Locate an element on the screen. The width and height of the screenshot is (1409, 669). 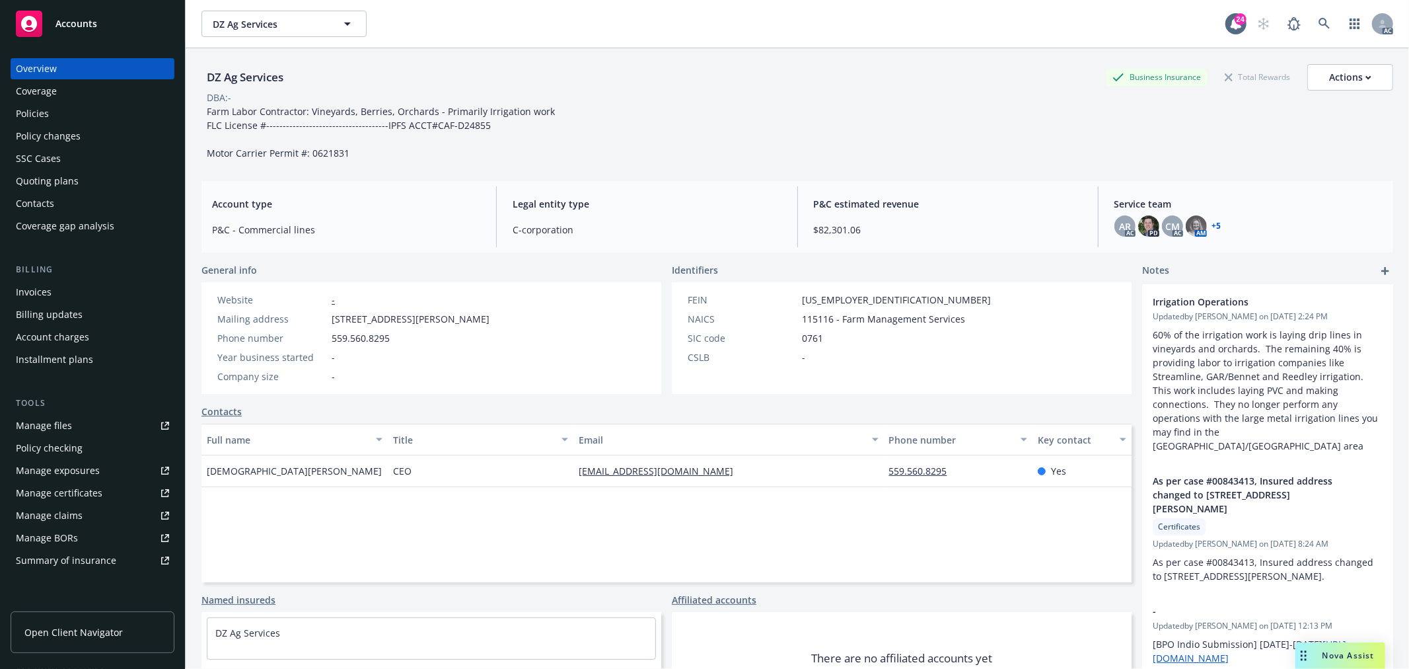
a: SSC Cases is located at coordinates (92, 159).